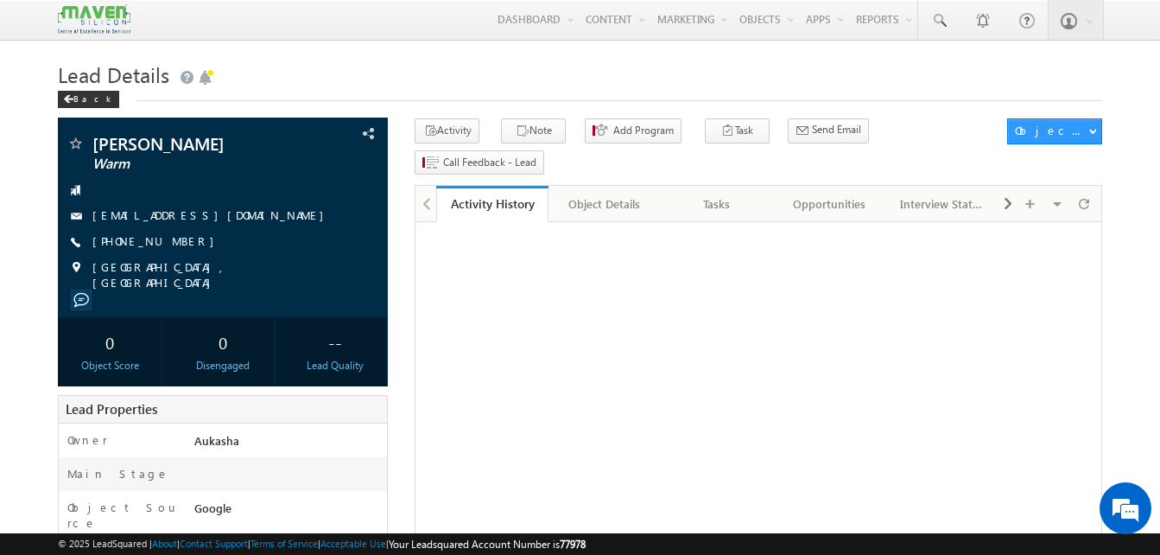  I want to click on button: Note, so click(533, 130).